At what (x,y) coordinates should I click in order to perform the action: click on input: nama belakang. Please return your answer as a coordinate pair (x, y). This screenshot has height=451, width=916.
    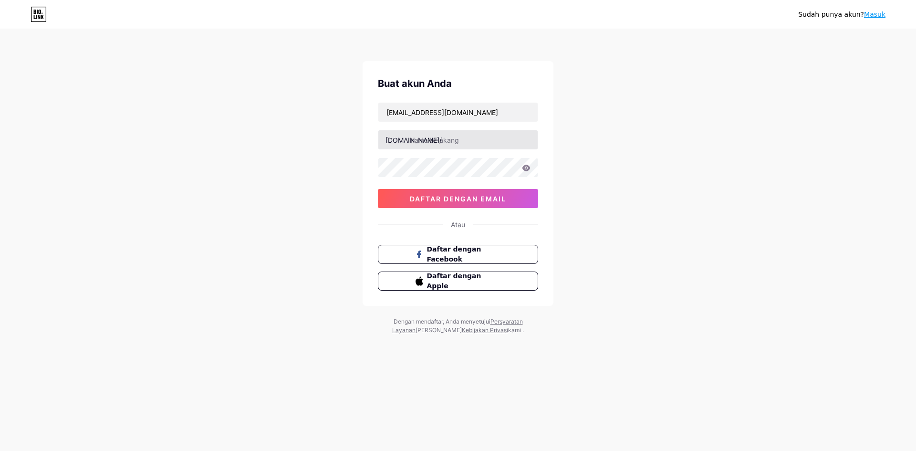
    Looking at the image, I should click on (458, 140).